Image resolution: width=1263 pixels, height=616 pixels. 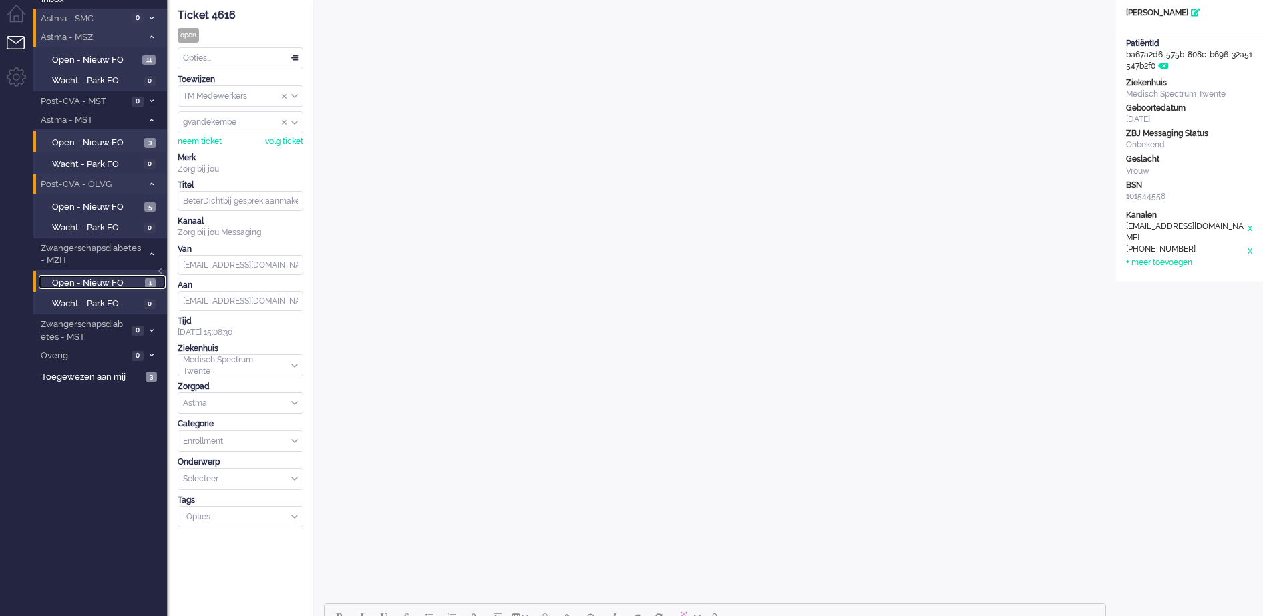 What do you see at coordinates (90, 37) in the screenshot?
I see `span: Astma - MSZ` at bounding box center [90, 37].